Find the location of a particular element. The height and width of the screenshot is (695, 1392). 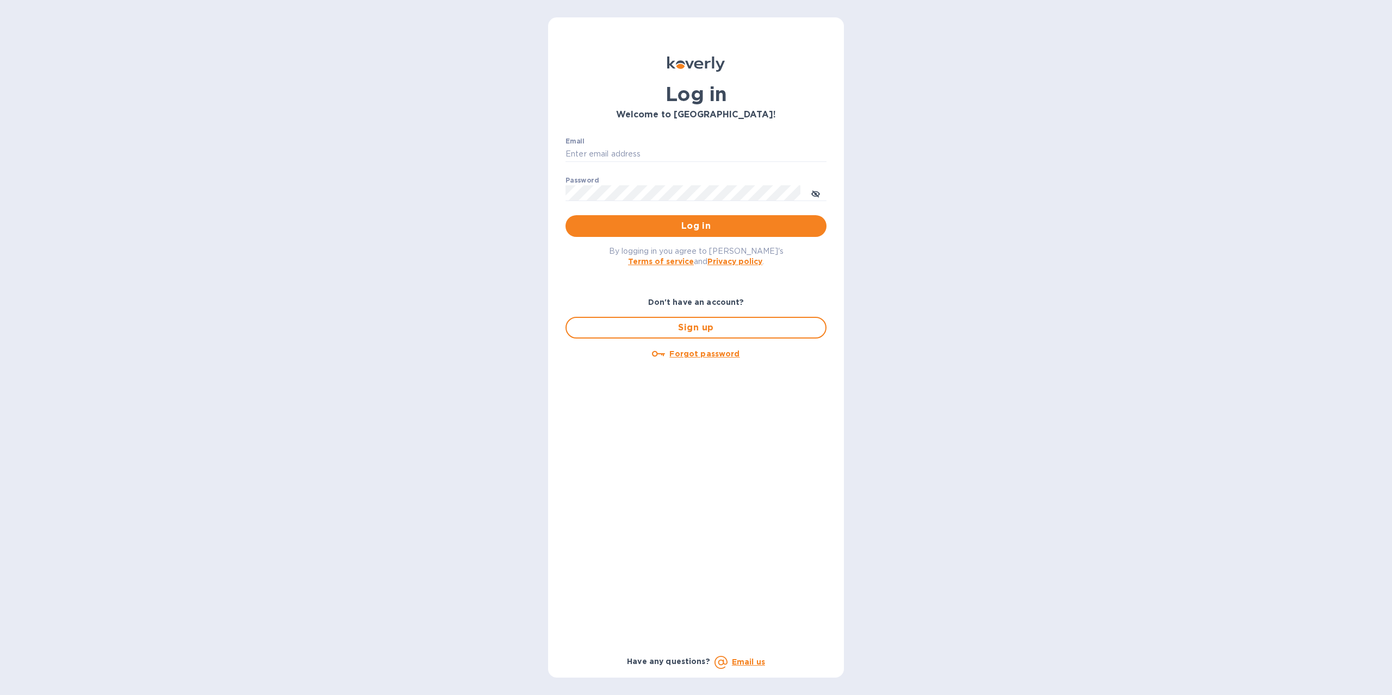

label: Email is located at coordinates (575, 141).